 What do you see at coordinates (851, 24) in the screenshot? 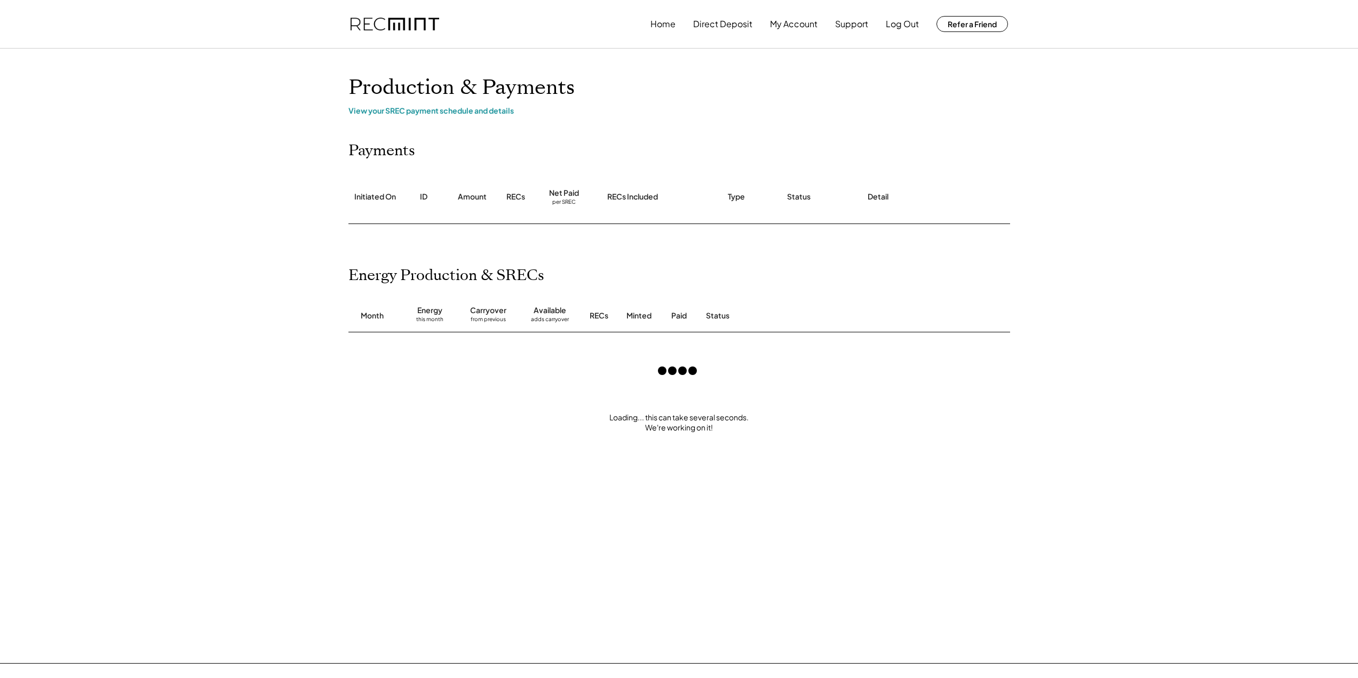
I see `button: Support` at bounding box center [851, 24].